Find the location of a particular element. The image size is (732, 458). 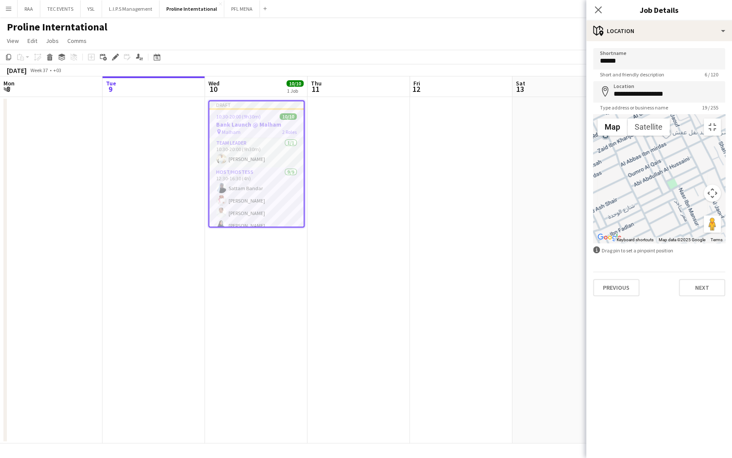

h3: Bank Launch @ Malham is located at coordinates (256, 124).